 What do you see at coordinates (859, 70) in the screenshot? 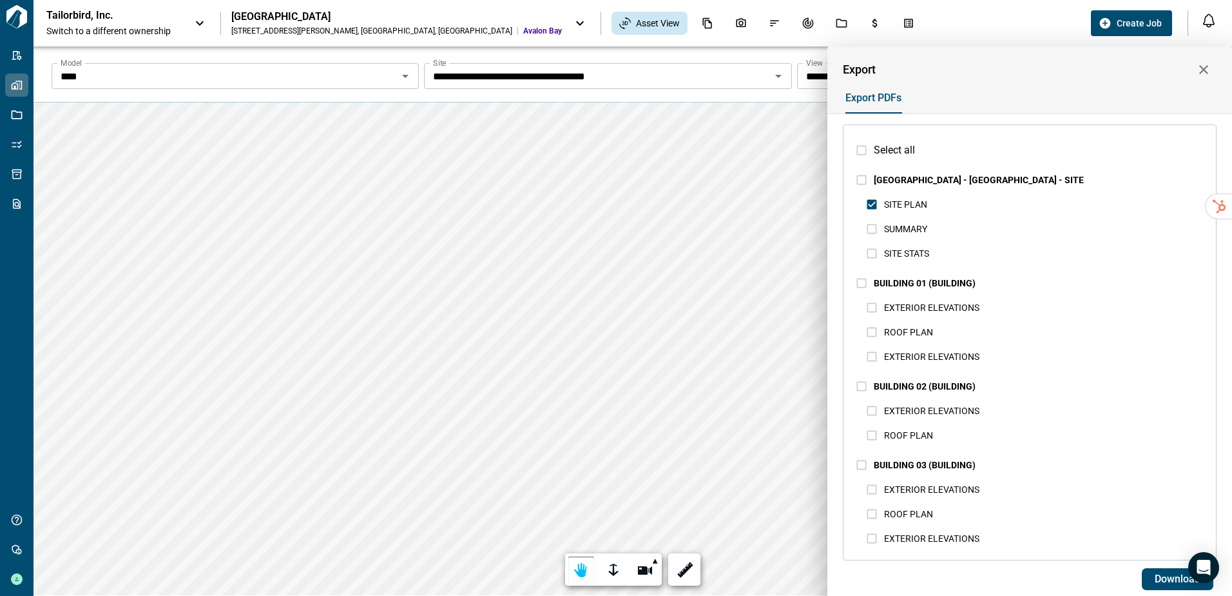
I see `span: Export` at bounding box center [859, 70].